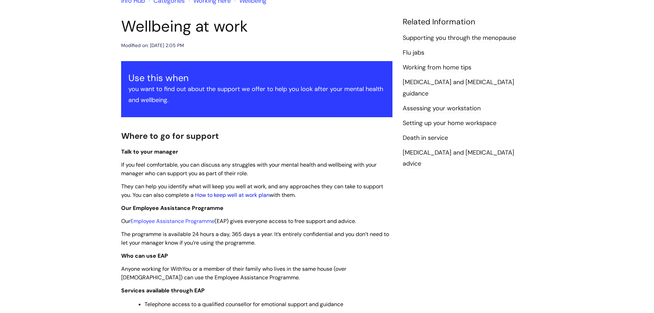  What do you see at coordinates (257, 94) in the screenshot?
I see `p: you want to find out about the support we offer to help you look after your mental health and wel...` at bounding box center [257, 94].